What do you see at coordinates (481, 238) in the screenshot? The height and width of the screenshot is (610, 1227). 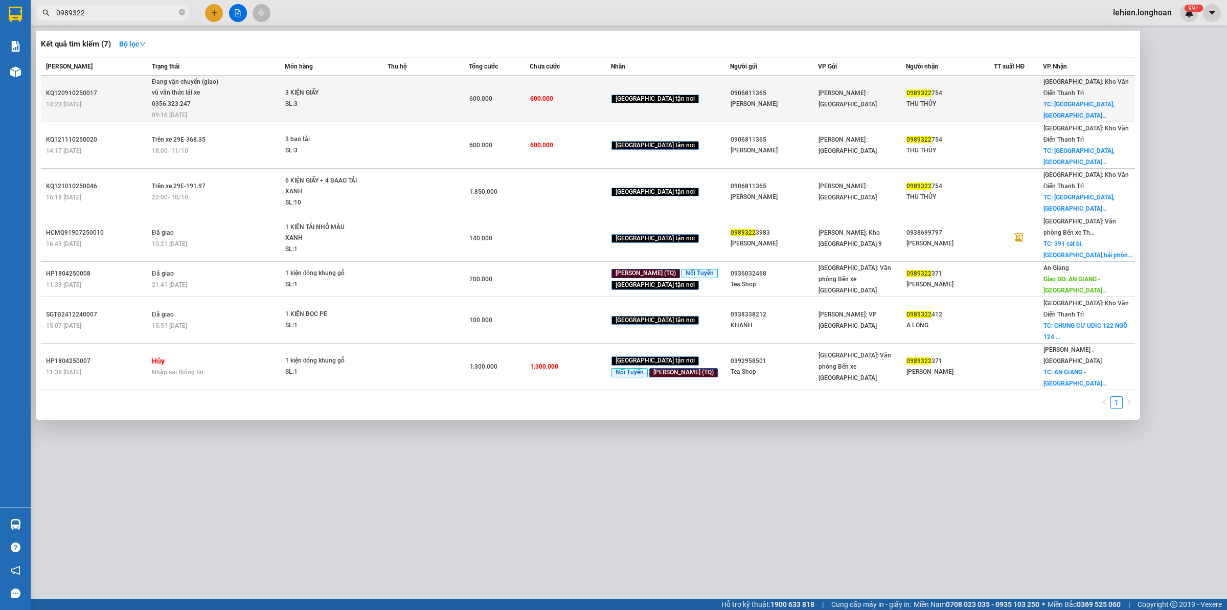 I see `span: 140.000` at bounding box center [481, 238].